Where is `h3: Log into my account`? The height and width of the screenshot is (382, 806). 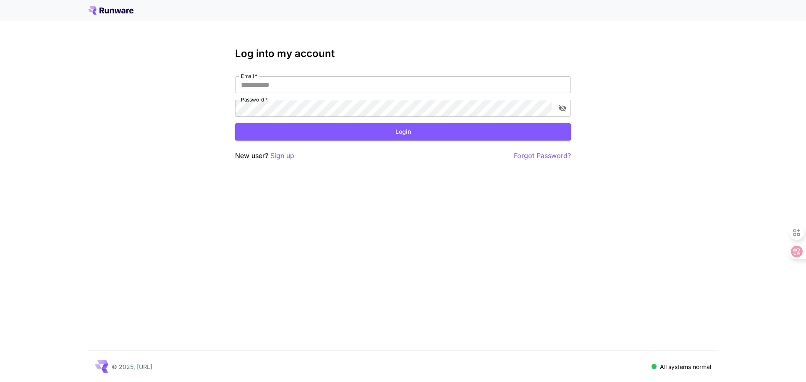 h3: Log into my account is located at coordinates (403, 54).